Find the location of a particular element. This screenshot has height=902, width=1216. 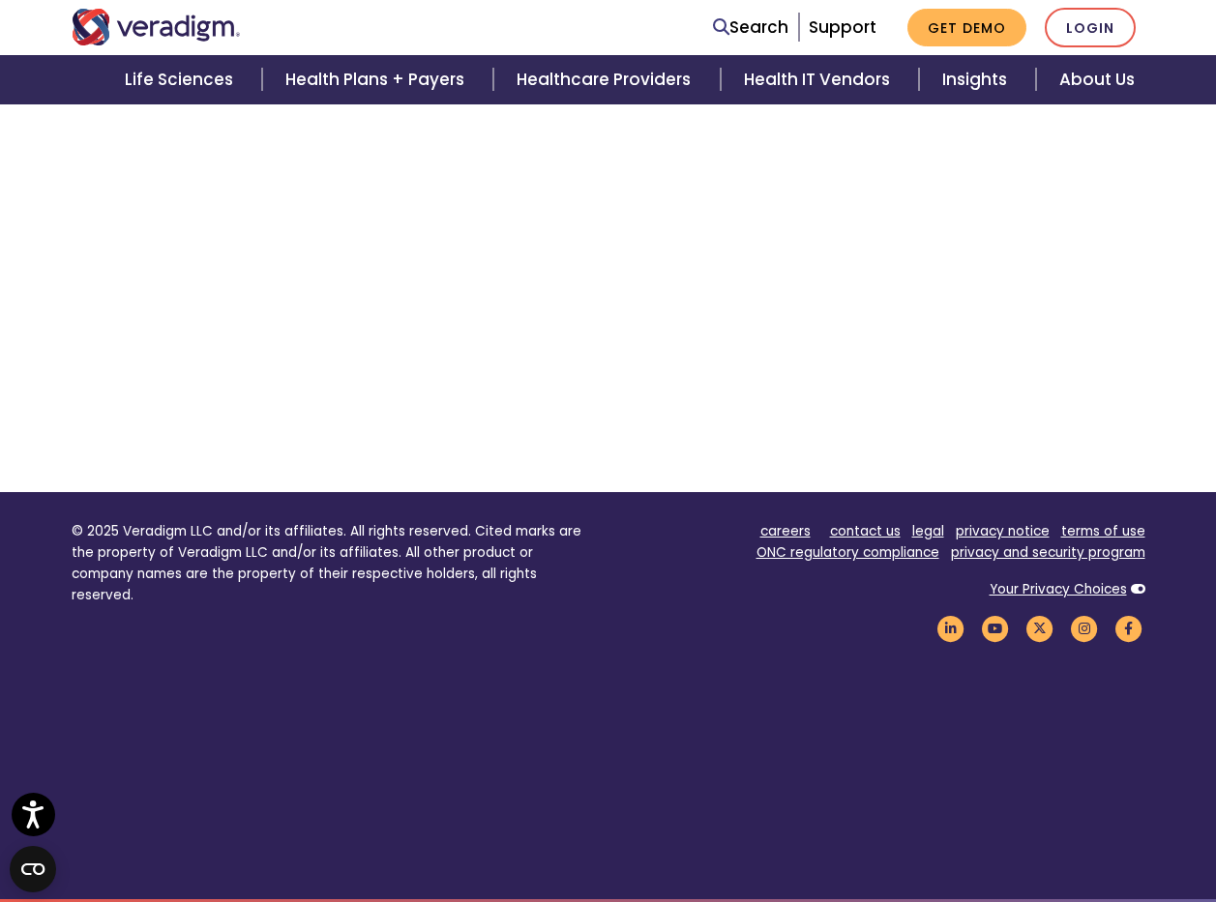

a: Health Plans + Payers is located at coordinates (377, 79).